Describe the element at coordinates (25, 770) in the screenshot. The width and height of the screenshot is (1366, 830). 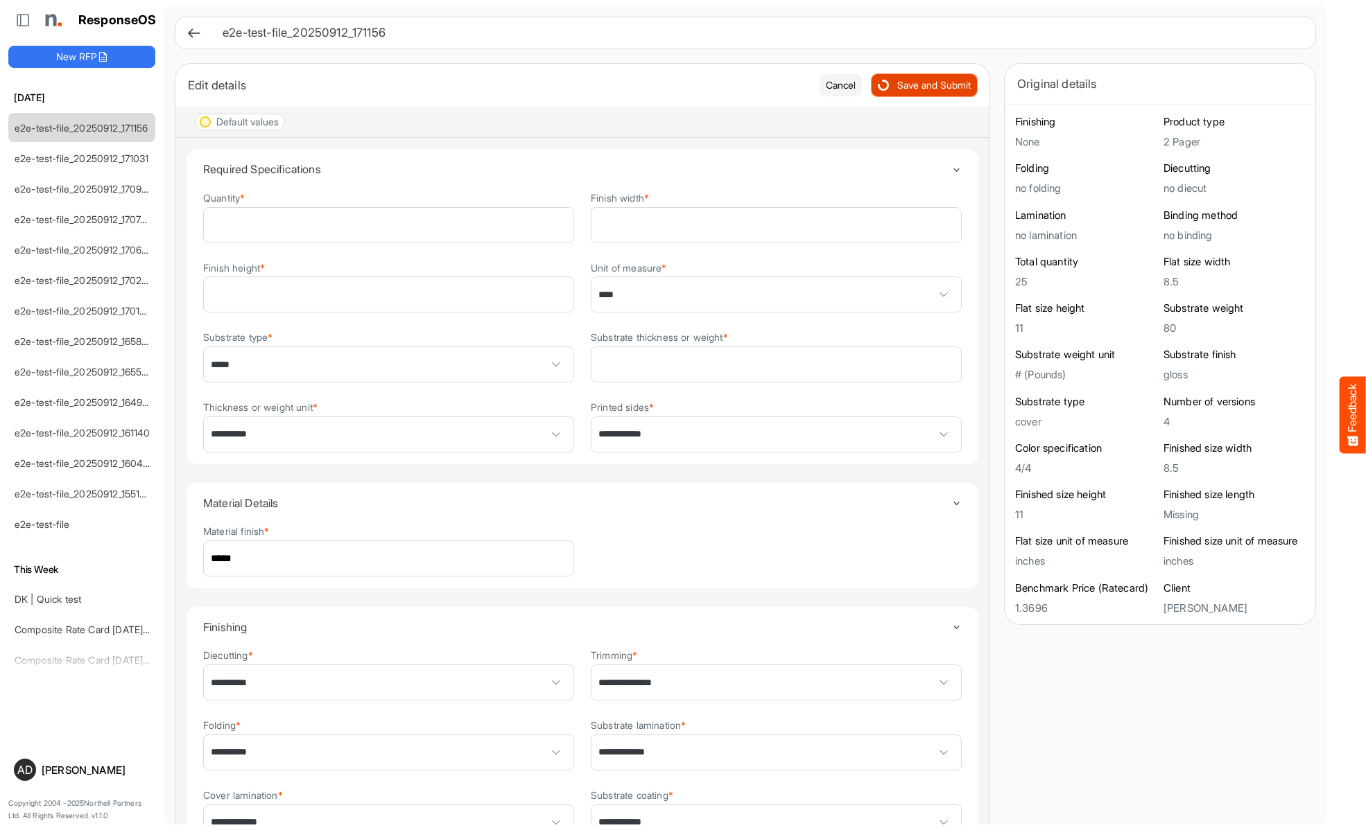
I see `span: AD` at that location.